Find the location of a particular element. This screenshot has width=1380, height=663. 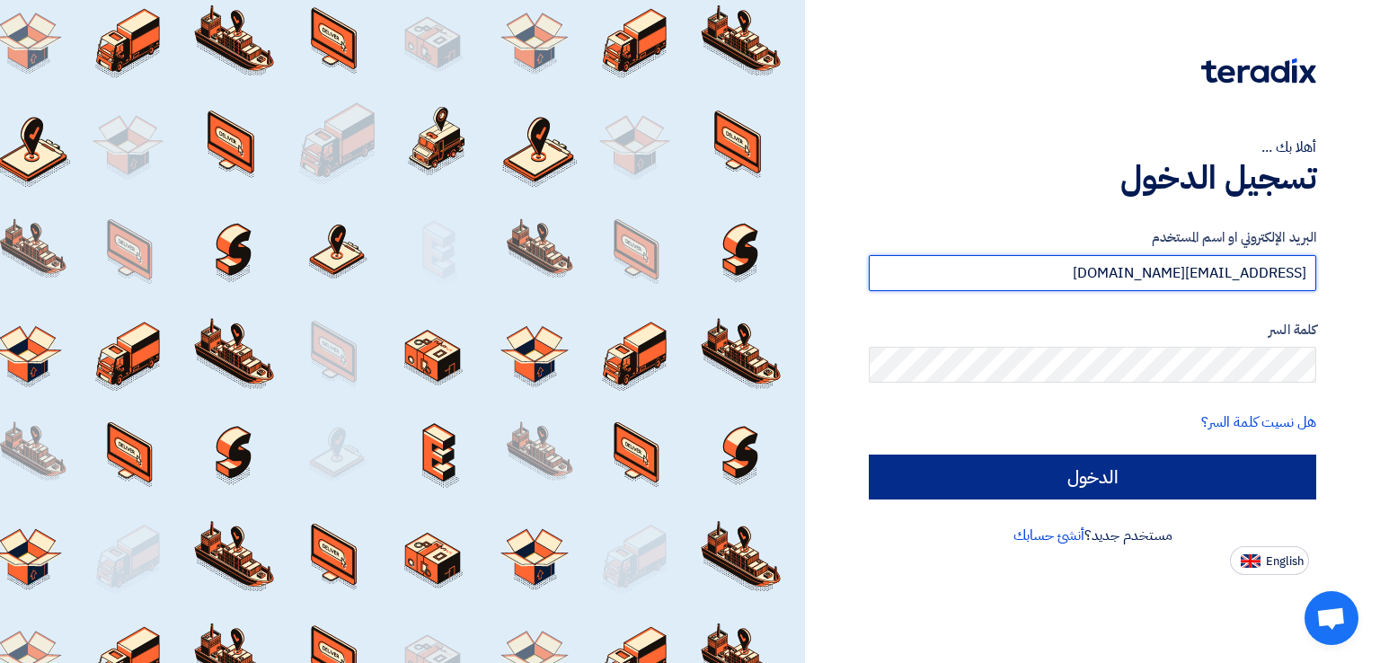

h1: تسجيل الدخول is located at coordinates (1092, 178).